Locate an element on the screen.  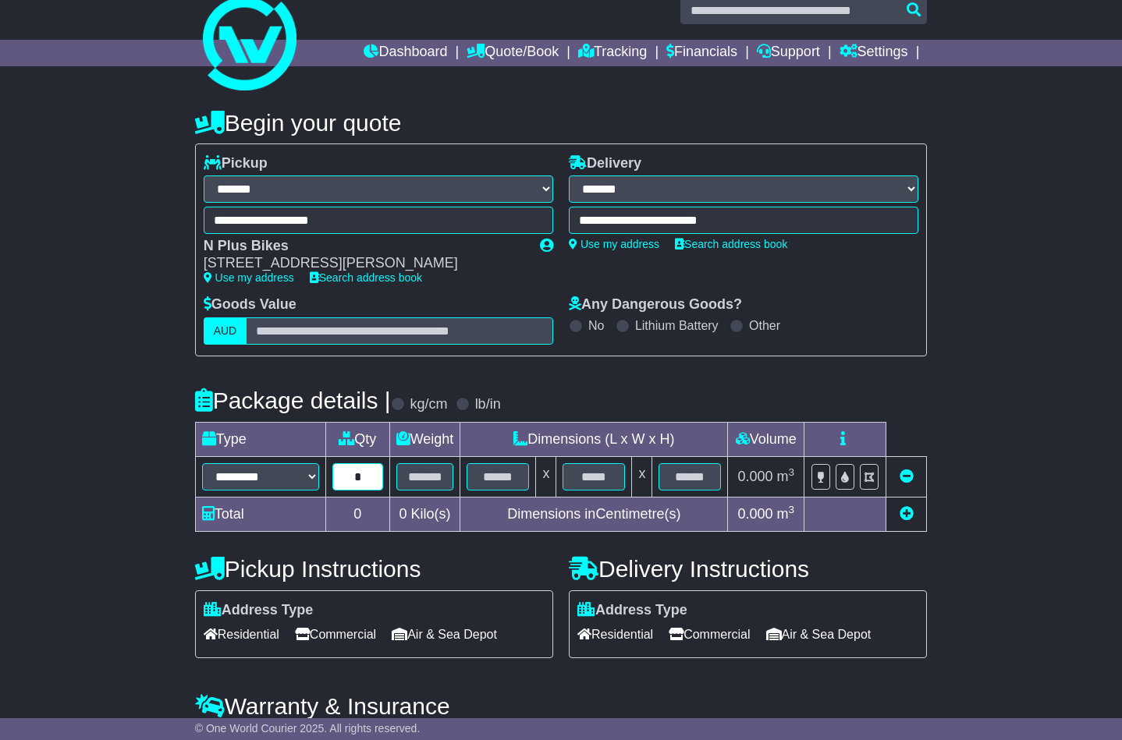
a: Remove this item is located at coordinates (906, 477).